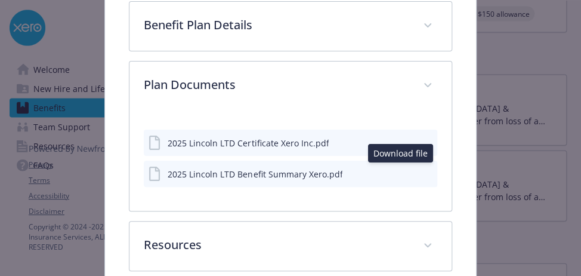  What do you see at coordinates (276, 85) in the screenshot?
I see `p: Plan Documents` at bounding box center [276, 85].